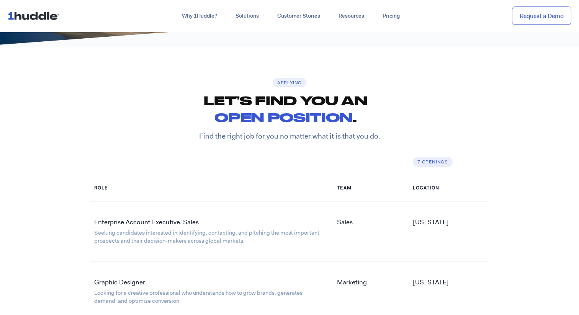  What do you see at coordinates (198, 297) in the screenshot?
I see `a: Looking for a creative professional who understands how to grow brands, generates demand, and opt...` at bounding box center [198, 297].